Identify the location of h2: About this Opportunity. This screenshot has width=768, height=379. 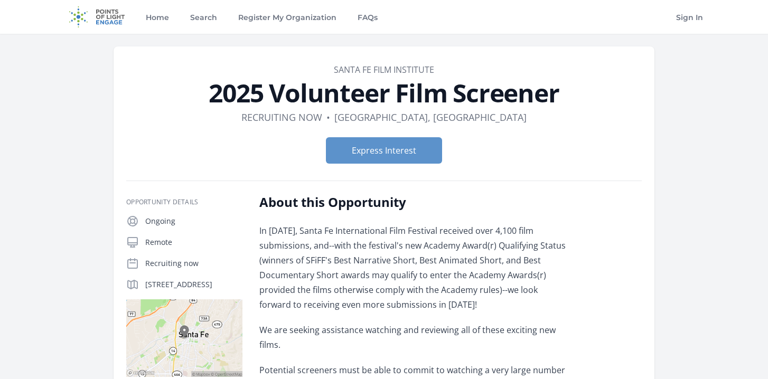
(414, 202).